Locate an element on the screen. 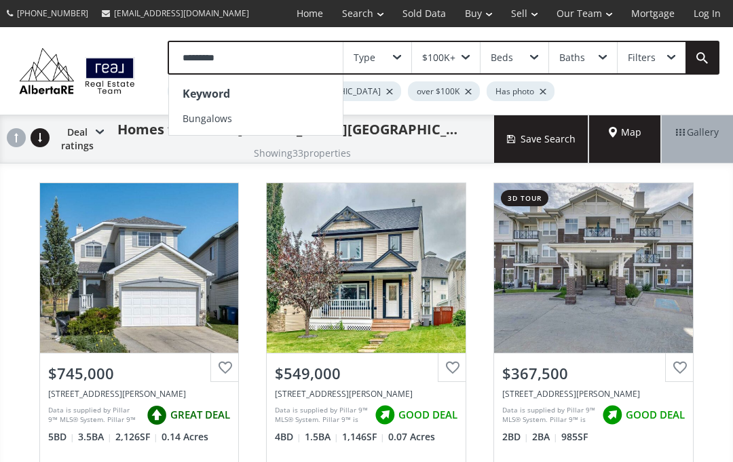 This screenshot has height=462, width=733. button: Save Search is located at coordinates (541, 139).